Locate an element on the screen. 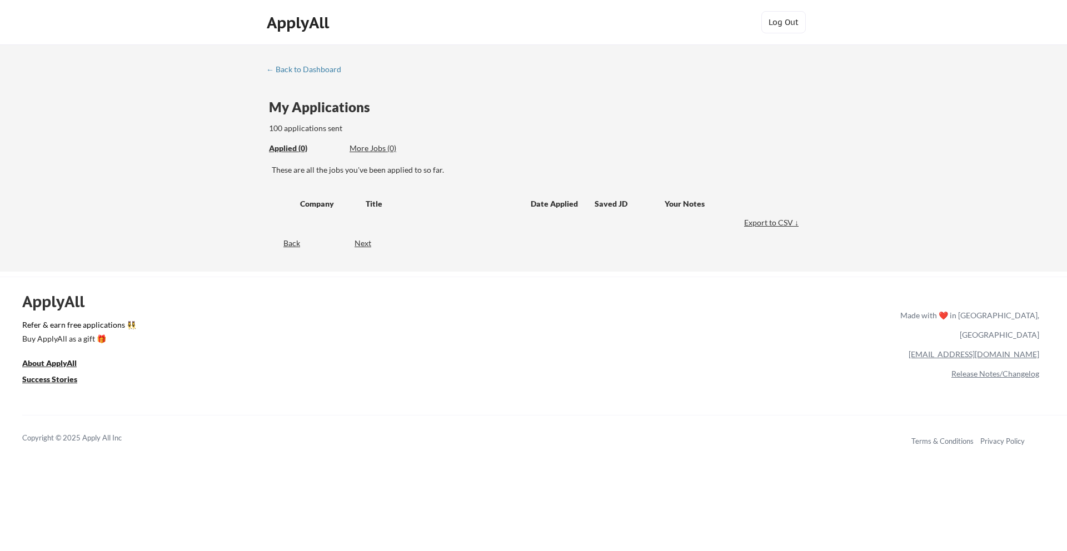 This screenshot has height=551, width=1067. div: 100 applications sent is located at coordinates (376, 128).